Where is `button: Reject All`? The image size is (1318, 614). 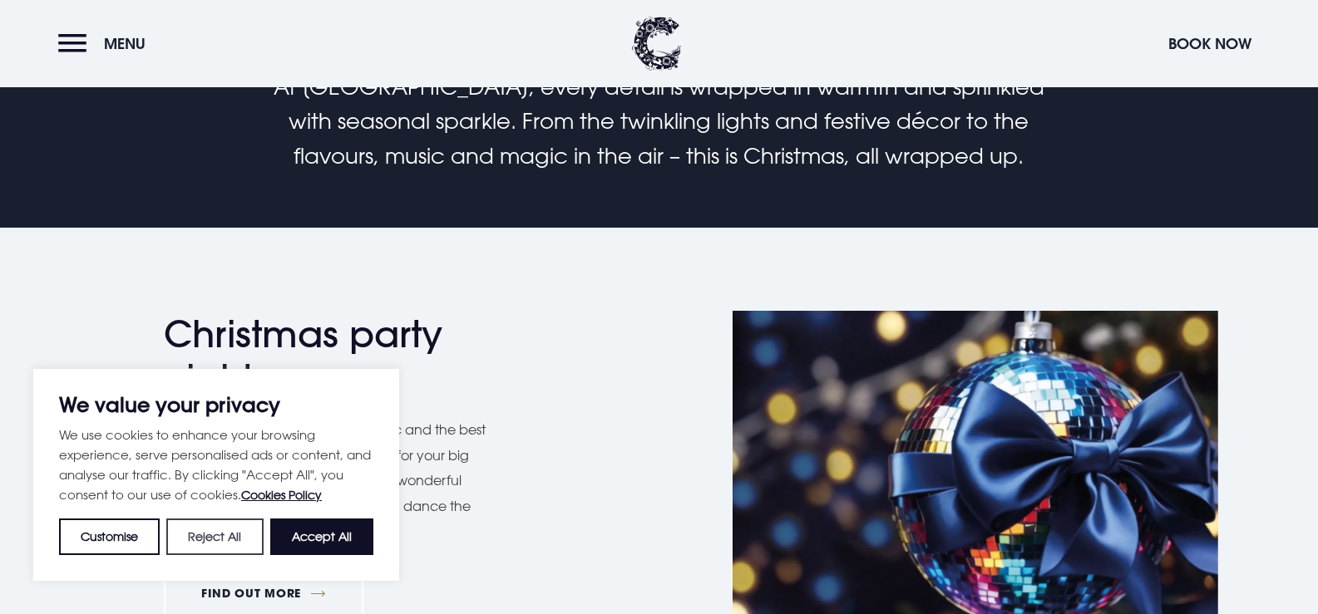
button: Reject All is located at coordinates (214, 537).